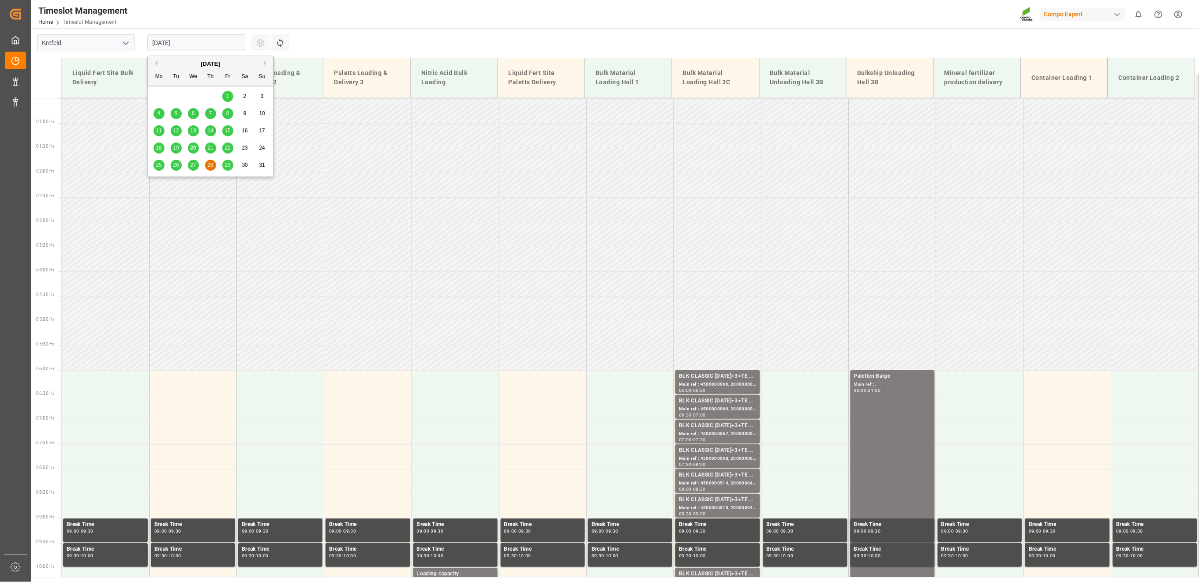 This screenshot has width=1199, height=582. I want to click on span: 20, so click(193, 148).